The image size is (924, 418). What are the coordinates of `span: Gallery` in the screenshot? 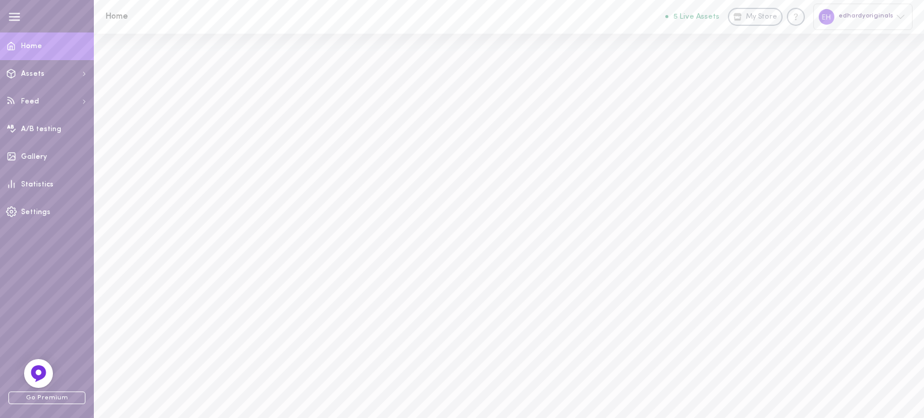 It's located at (34, 157).